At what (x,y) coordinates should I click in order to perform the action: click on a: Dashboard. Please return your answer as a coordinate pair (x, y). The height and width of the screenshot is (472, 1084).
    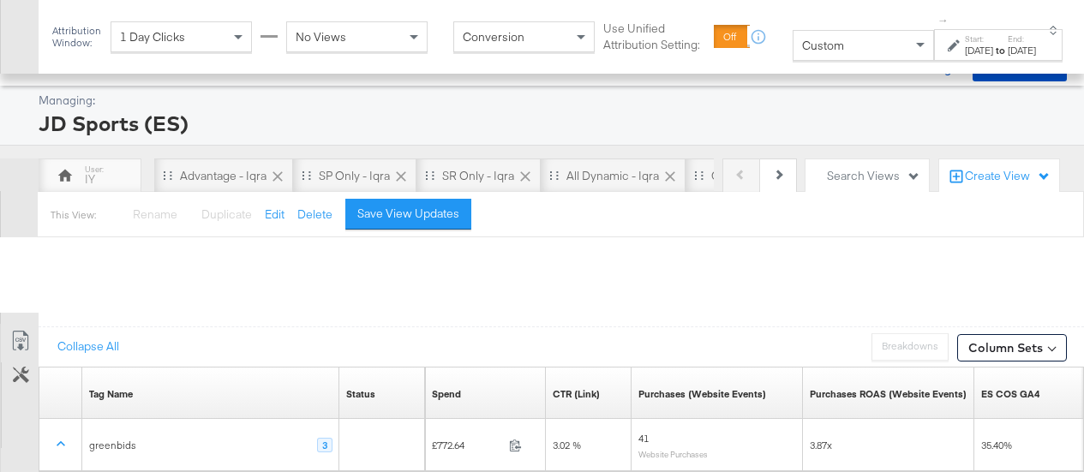
    Looking at the image, I should click on (89, 67).